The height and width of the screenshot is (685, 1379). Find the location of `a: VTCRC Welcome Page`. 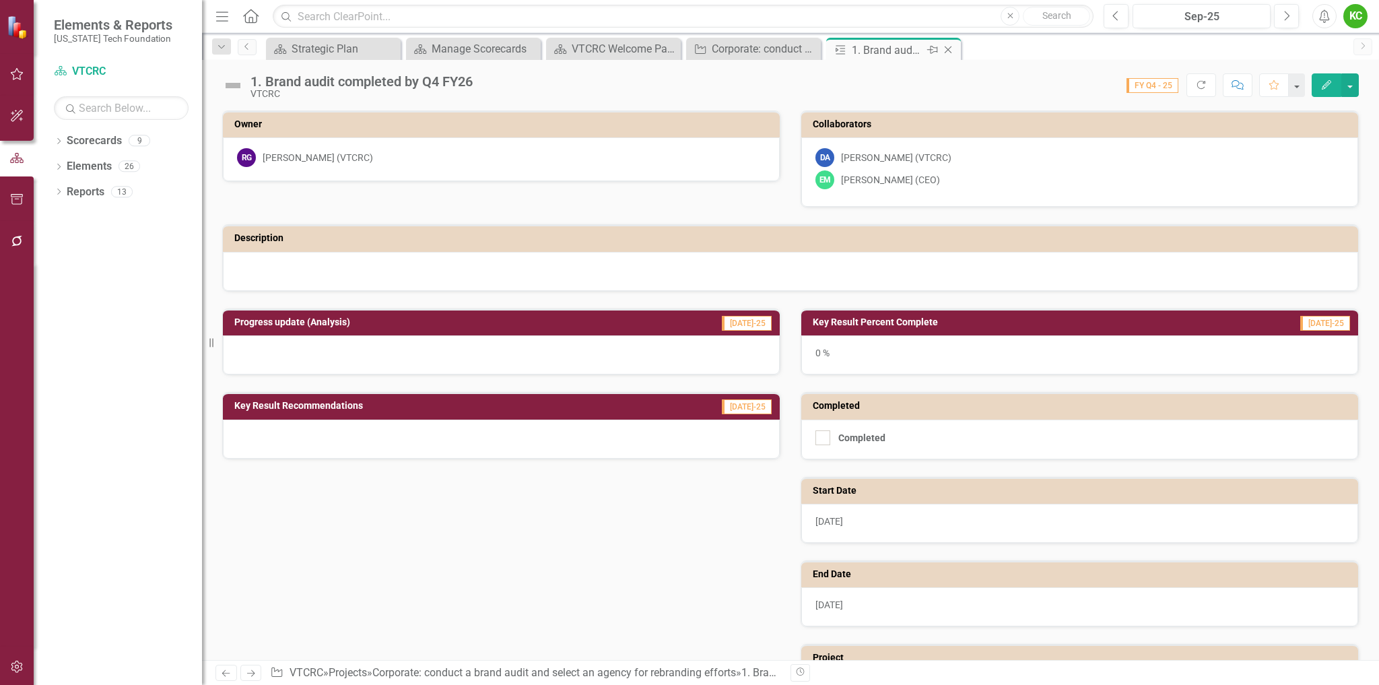

a: VTCRC Welcome Page is located at coordinates (613, 48).